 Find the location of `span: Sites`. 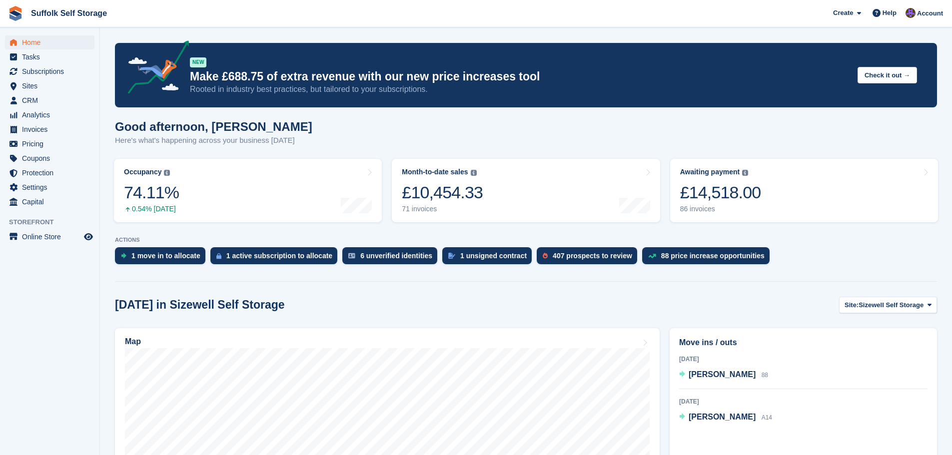

span: Sites is located at coordinates (52, 86).